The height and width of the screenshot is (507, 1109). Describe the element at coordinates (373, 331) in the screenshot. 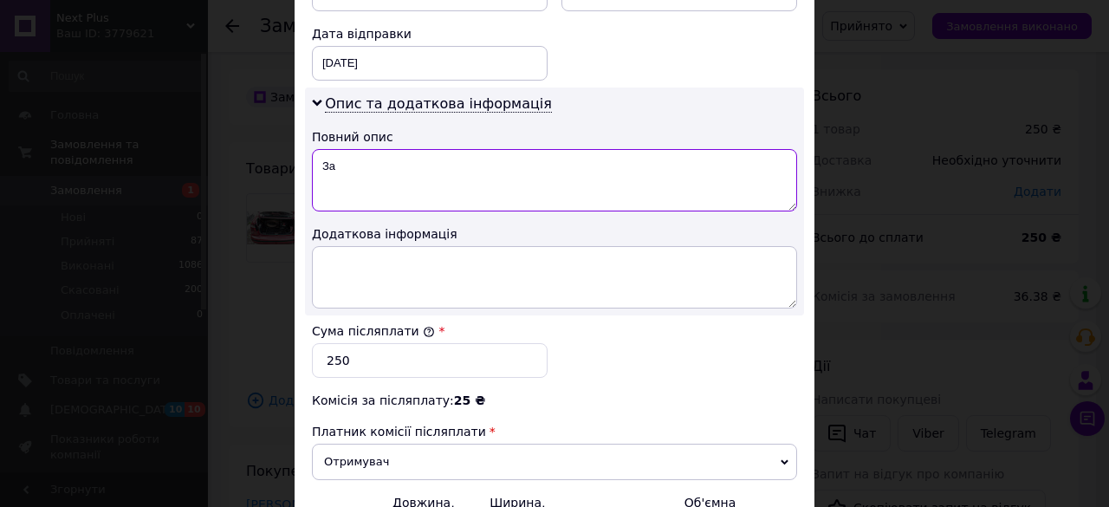

I see `label: Сума післяплати` at that location.